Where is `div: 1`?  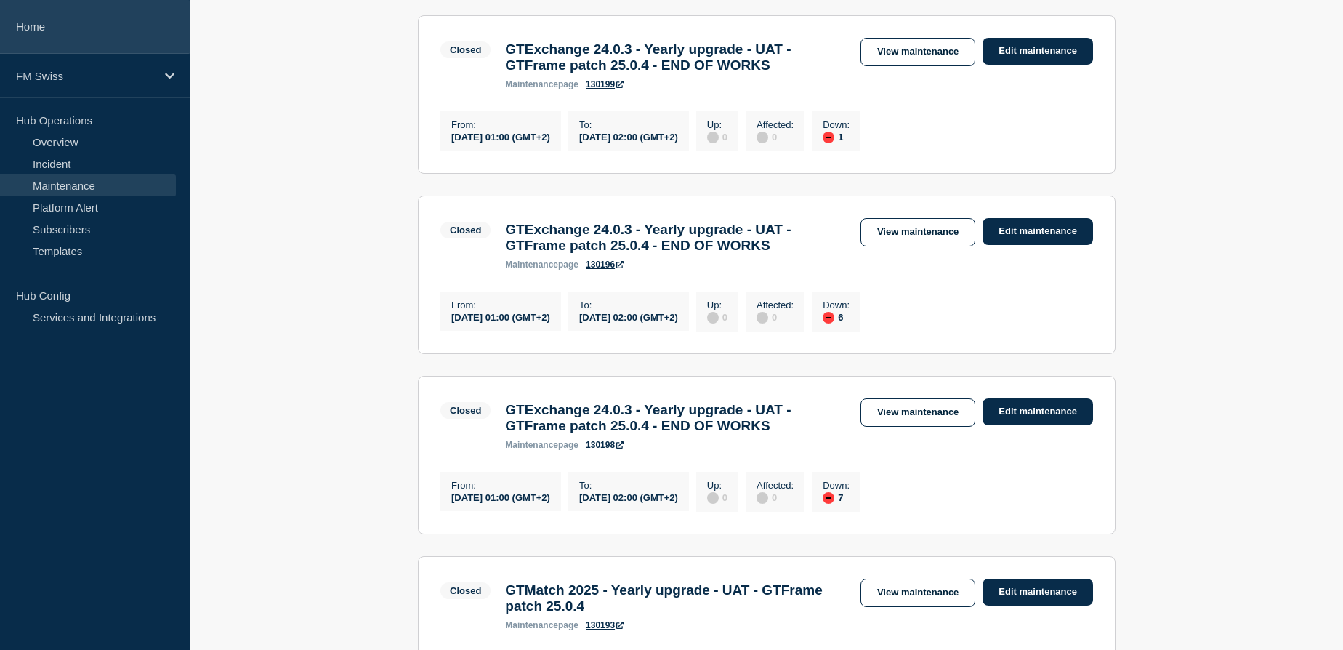
div: 1 is located at coordinates (836, 137).